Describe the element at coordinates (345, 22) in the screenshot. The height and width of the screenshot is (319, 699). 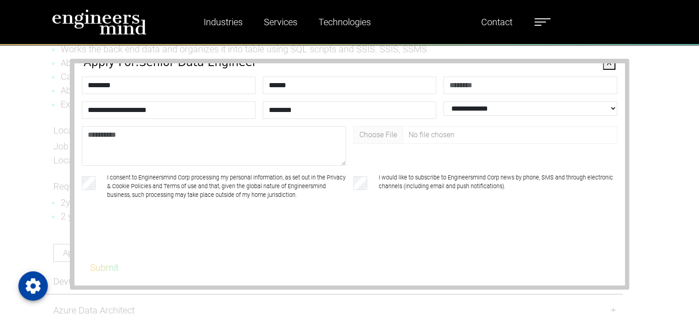
I see `a: Technologies` at that location.